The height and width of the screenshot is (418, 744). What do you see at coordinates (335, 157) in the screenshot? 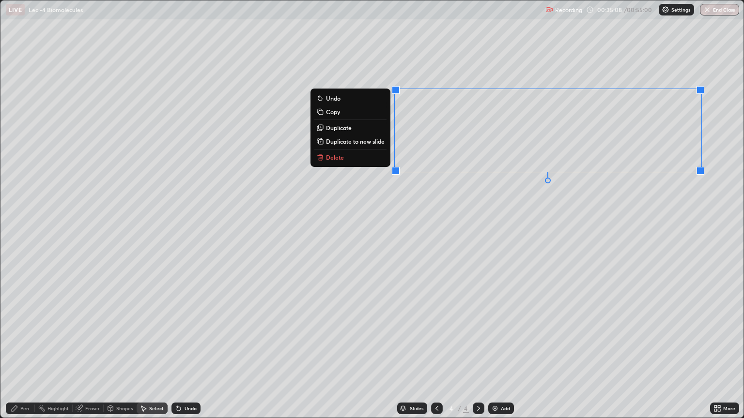
I see `p: Delete` at bounding box center [335, 157].